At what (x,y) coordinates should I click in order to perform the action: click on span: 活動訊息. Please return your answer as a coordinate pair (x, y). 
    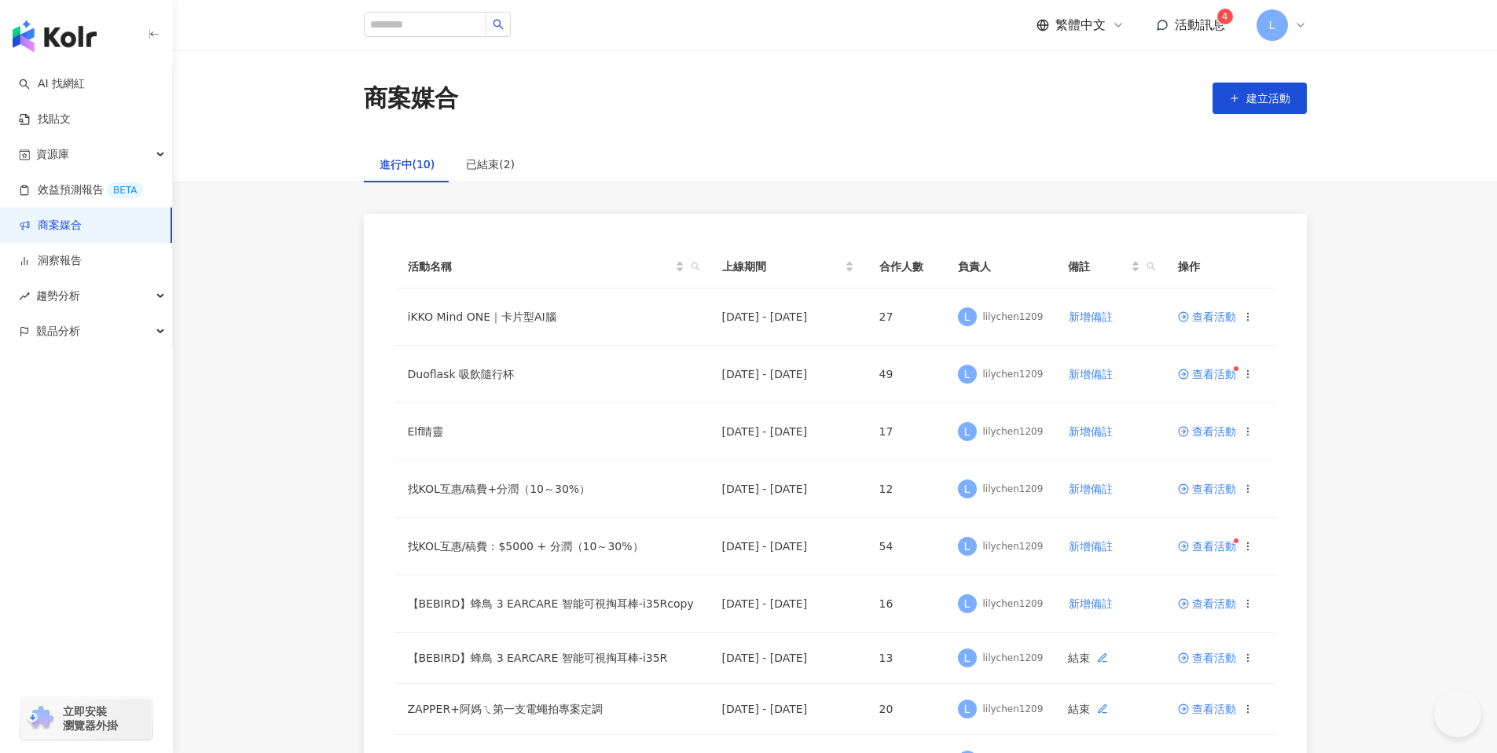
    Looking at the image, I should click on (1200, 24).